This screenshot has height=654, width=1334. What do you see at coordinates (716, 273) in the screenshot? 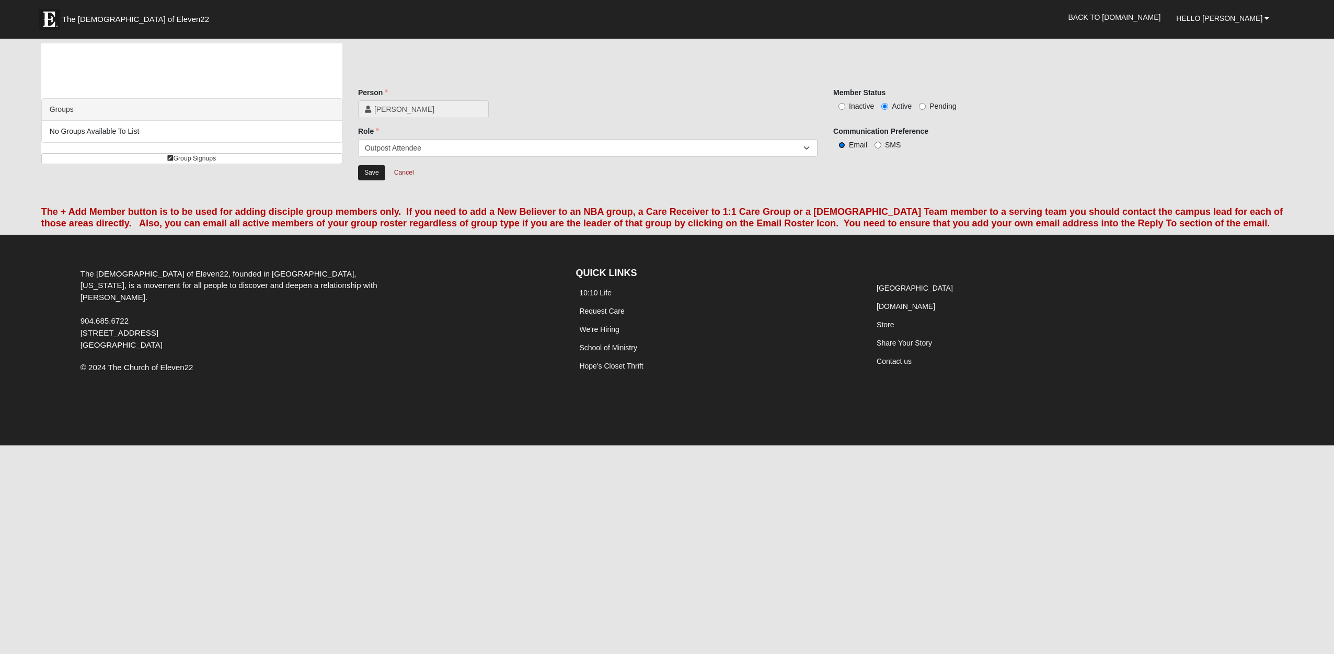
I see `h4: QUICK LINKS` at bounding box center [716, 273].